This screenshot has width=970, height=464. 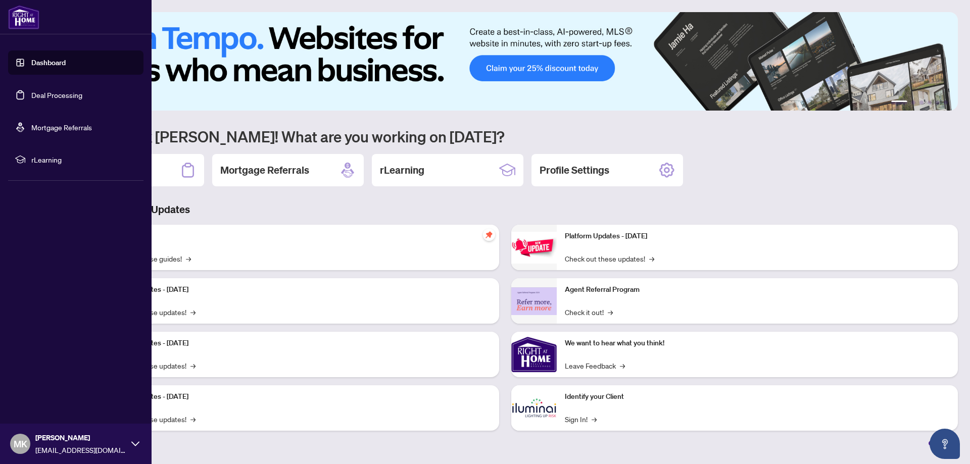 I want to click on button: 1, so click(x=899, y=103).